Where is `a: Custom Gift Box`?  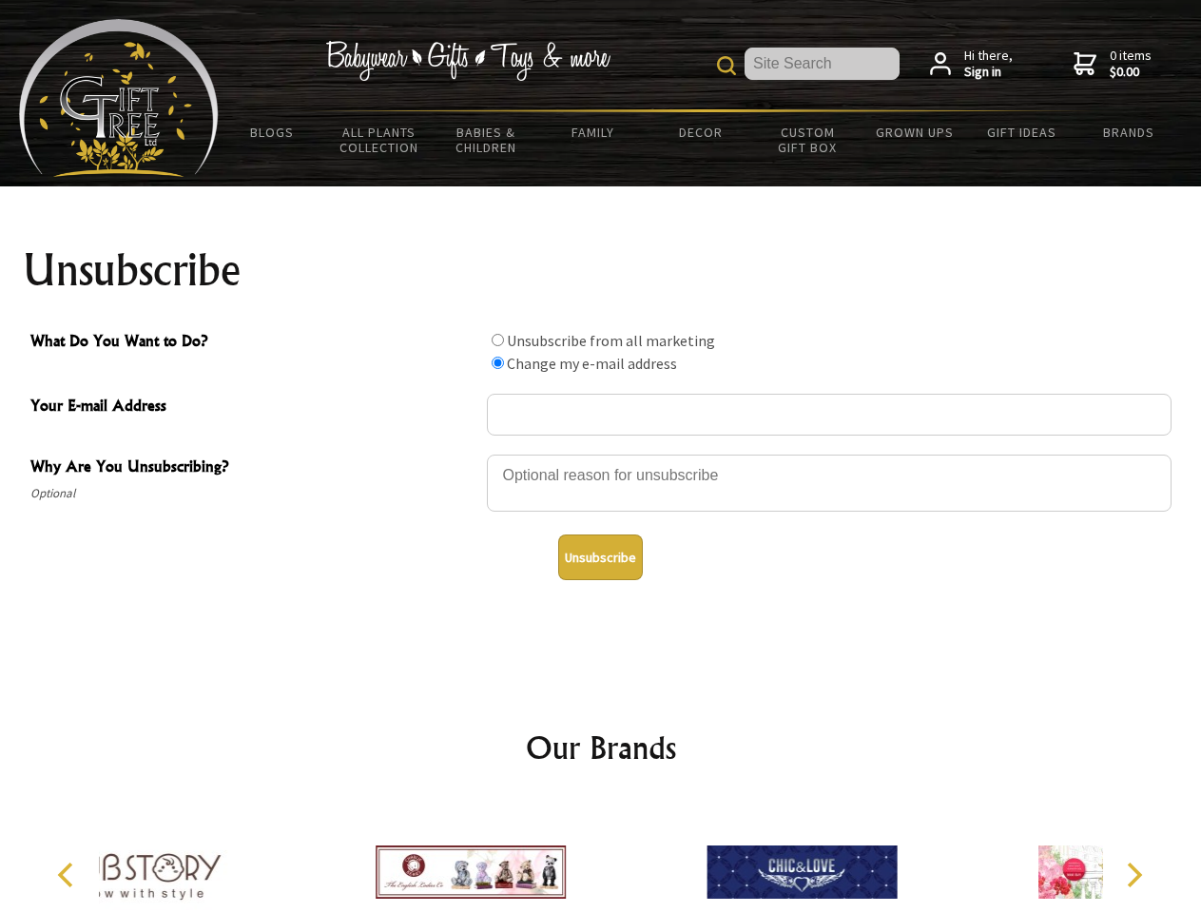 a: Custom Gift Box is located at coordinates (807, 140).